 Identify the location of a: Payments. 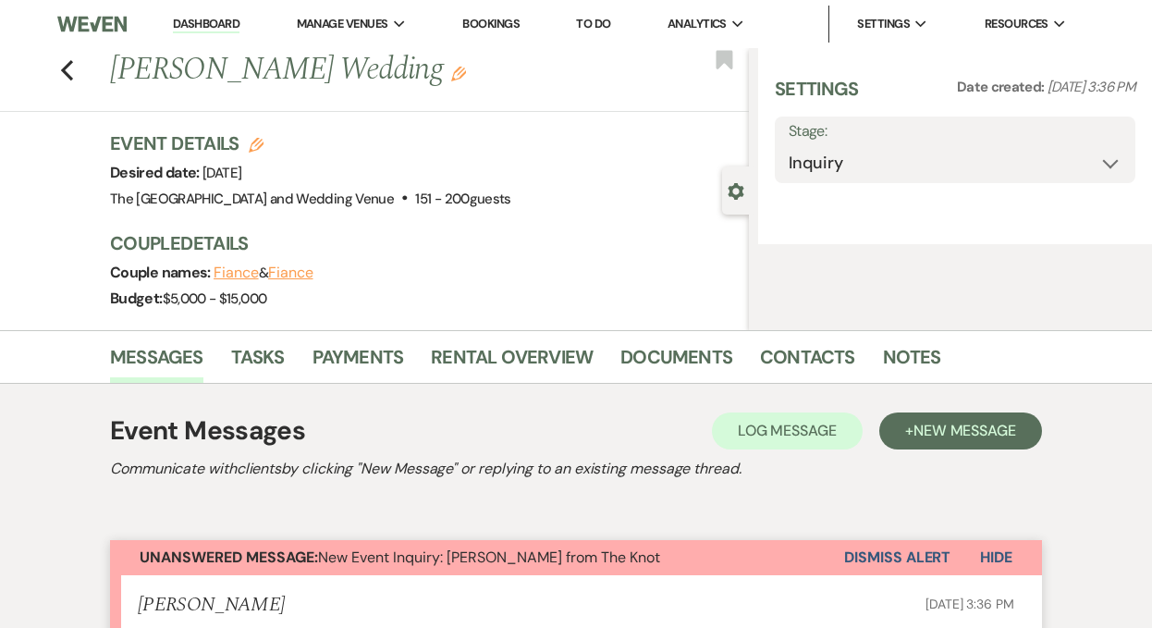
(358, 362).